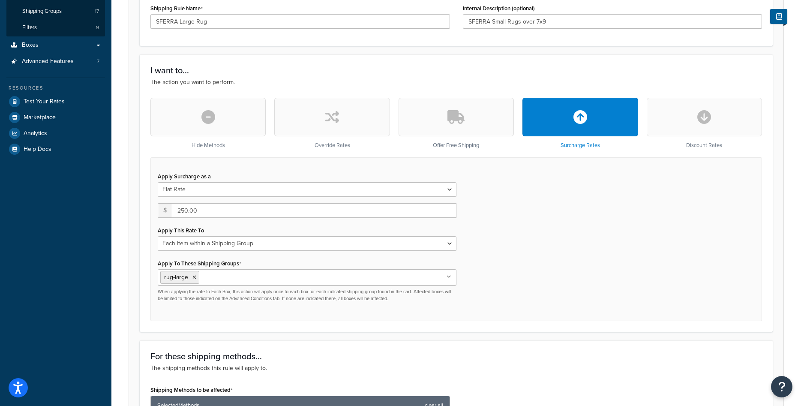  What do you see at coordinates (56, 133) in the screenshot?
I see `li: Analytics` at bounding box center [56, 133].